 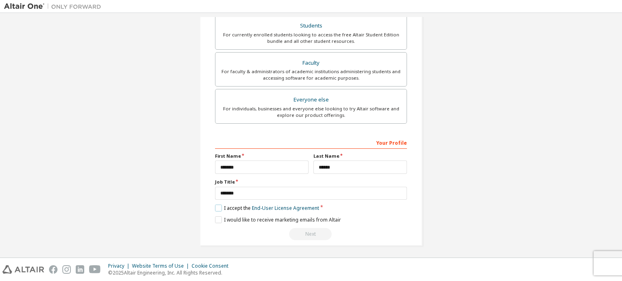 What do you see at coordinates (120, 266) in the screenshot?
I see `div: Privacy` at bounding box center [120, 266].